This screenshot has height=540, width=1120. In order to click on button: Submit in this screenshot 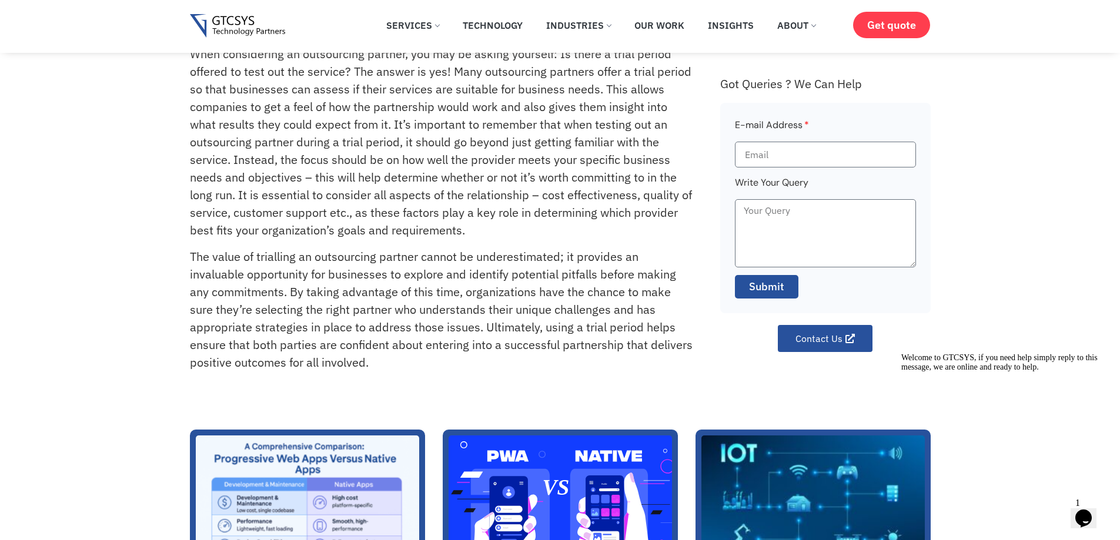, I will do `click(767, 287)`.